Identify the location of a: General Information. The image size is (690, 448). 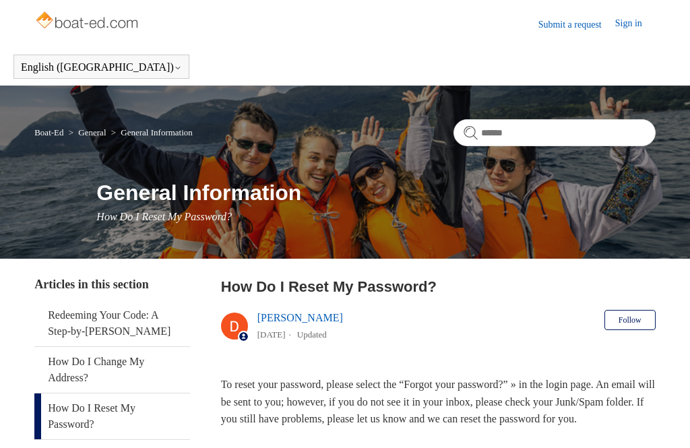
(156, 132).